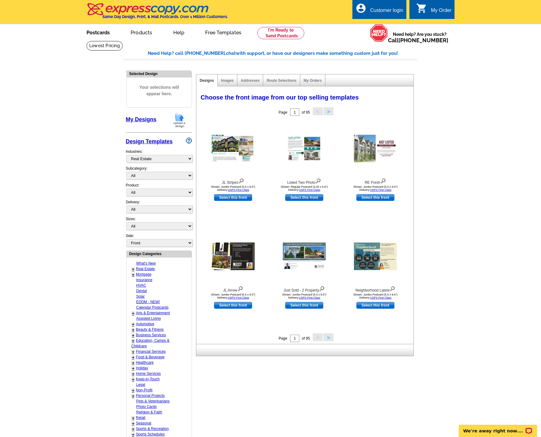 This screenshot has width=541, height=437. I want to click on a: Design Templates, so click(149, 142).